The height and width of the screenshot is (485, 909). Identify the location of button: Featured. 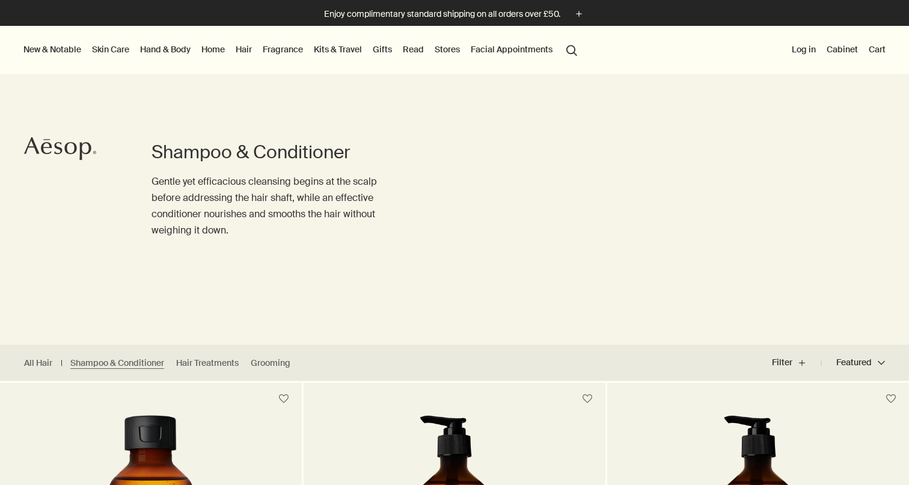
(853, 363).